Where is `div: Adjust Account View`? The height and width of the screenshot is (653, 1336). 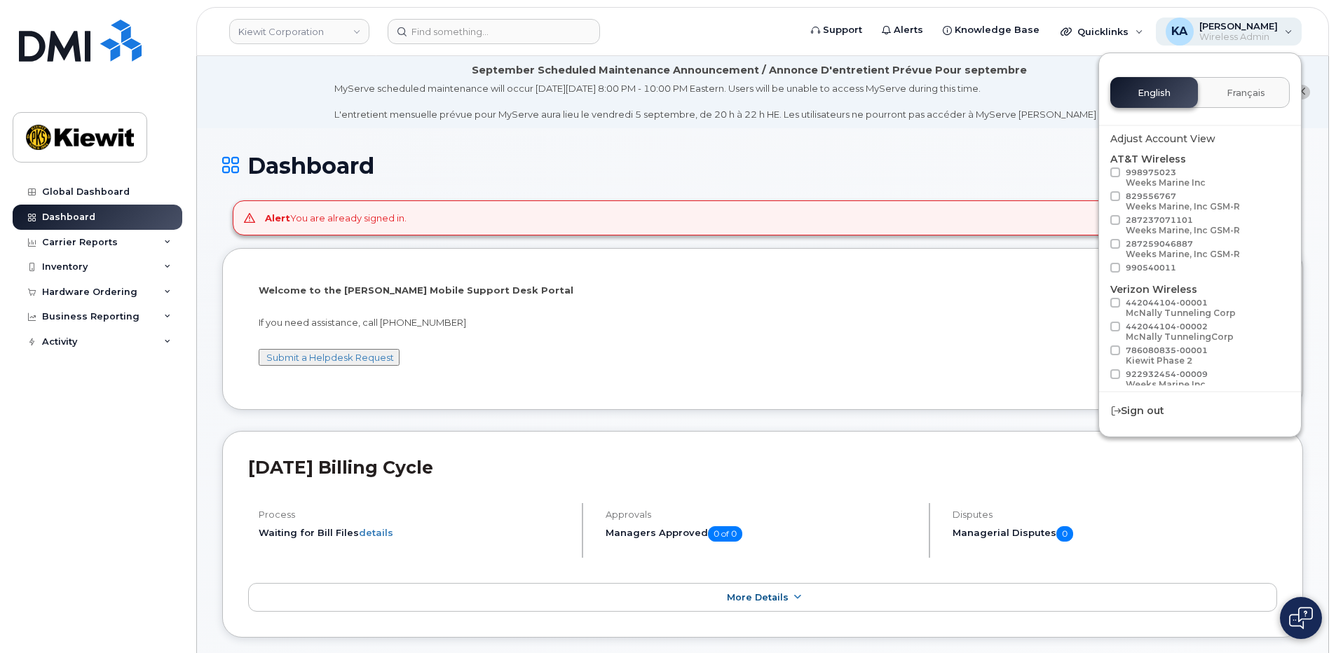 div: Adjust Account View is located at coordinates (1200, 139).